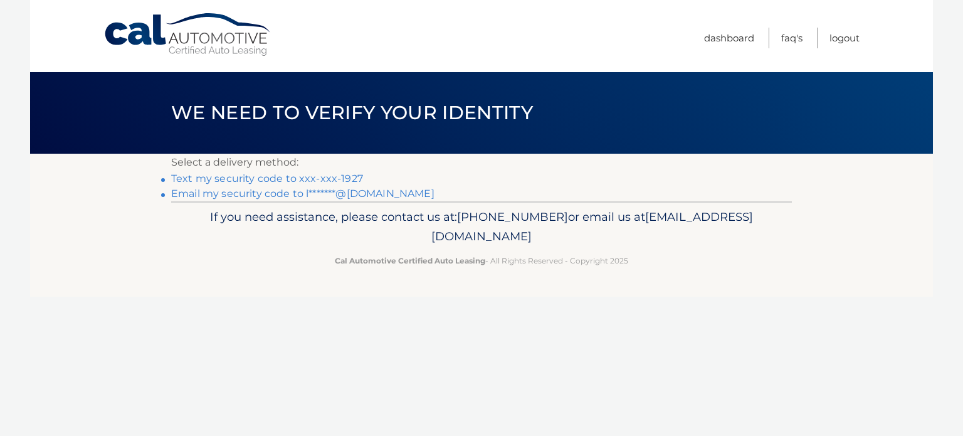 This screenshot has height=436, width=963. I want to click on p: - All Rights Reserved - Copyright 2025, so click(482, 260).